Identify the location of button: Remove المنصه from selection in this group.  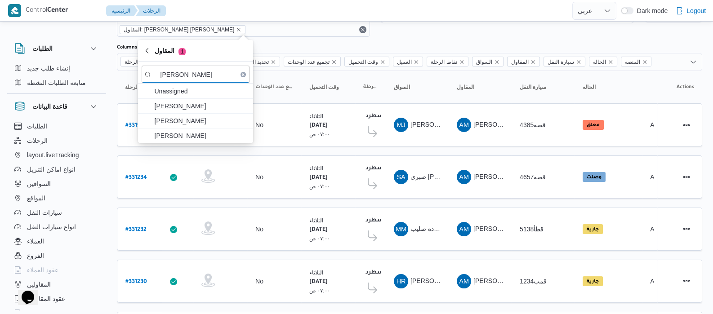
(645, 62).